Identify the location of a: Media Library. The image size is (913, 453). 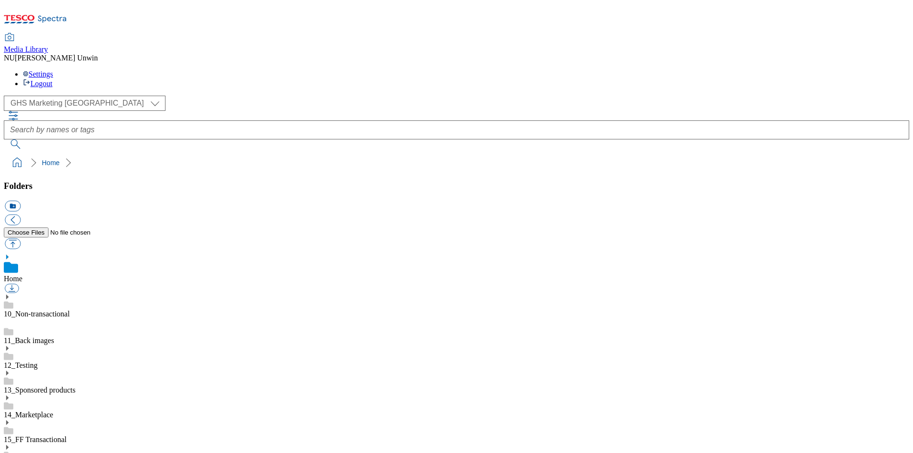
(26, 44).